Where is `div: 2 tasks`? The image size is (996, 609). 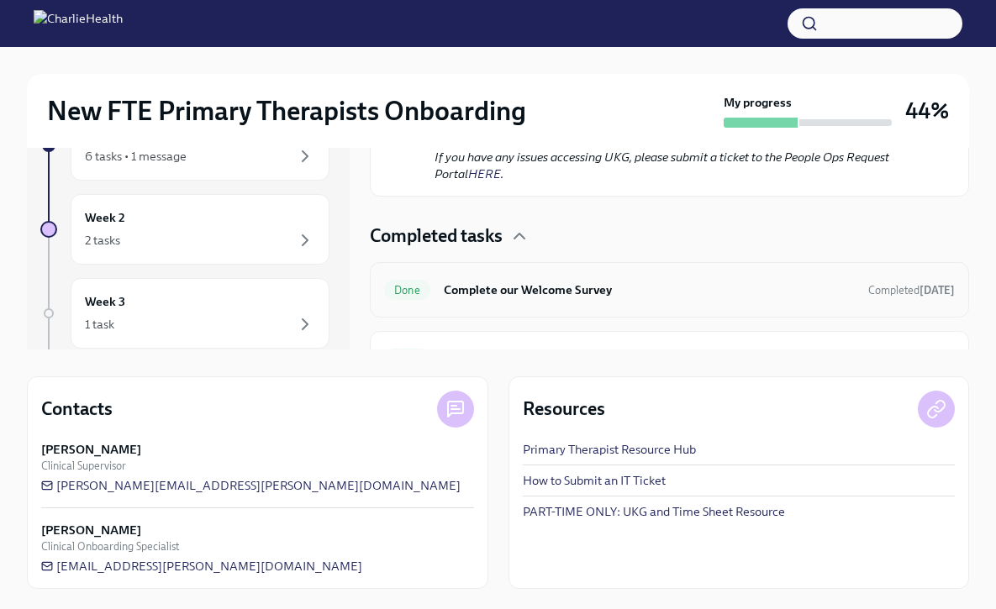
div: 2 tasks is located at coordinates (103, 240).